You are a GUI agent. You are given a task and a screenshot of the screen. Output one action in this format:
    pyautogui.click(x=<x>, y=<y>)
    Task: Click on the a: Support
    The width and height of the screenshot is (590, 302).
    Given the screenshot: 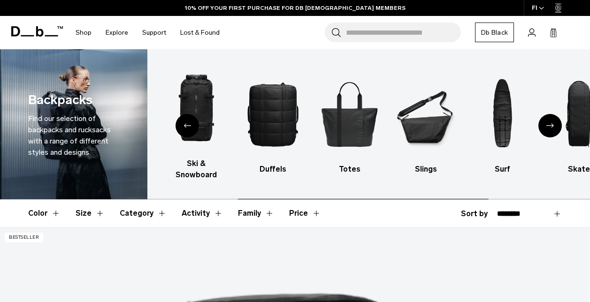 What is the action you would take?
    pyautogui.click(x=154, y=32)
    